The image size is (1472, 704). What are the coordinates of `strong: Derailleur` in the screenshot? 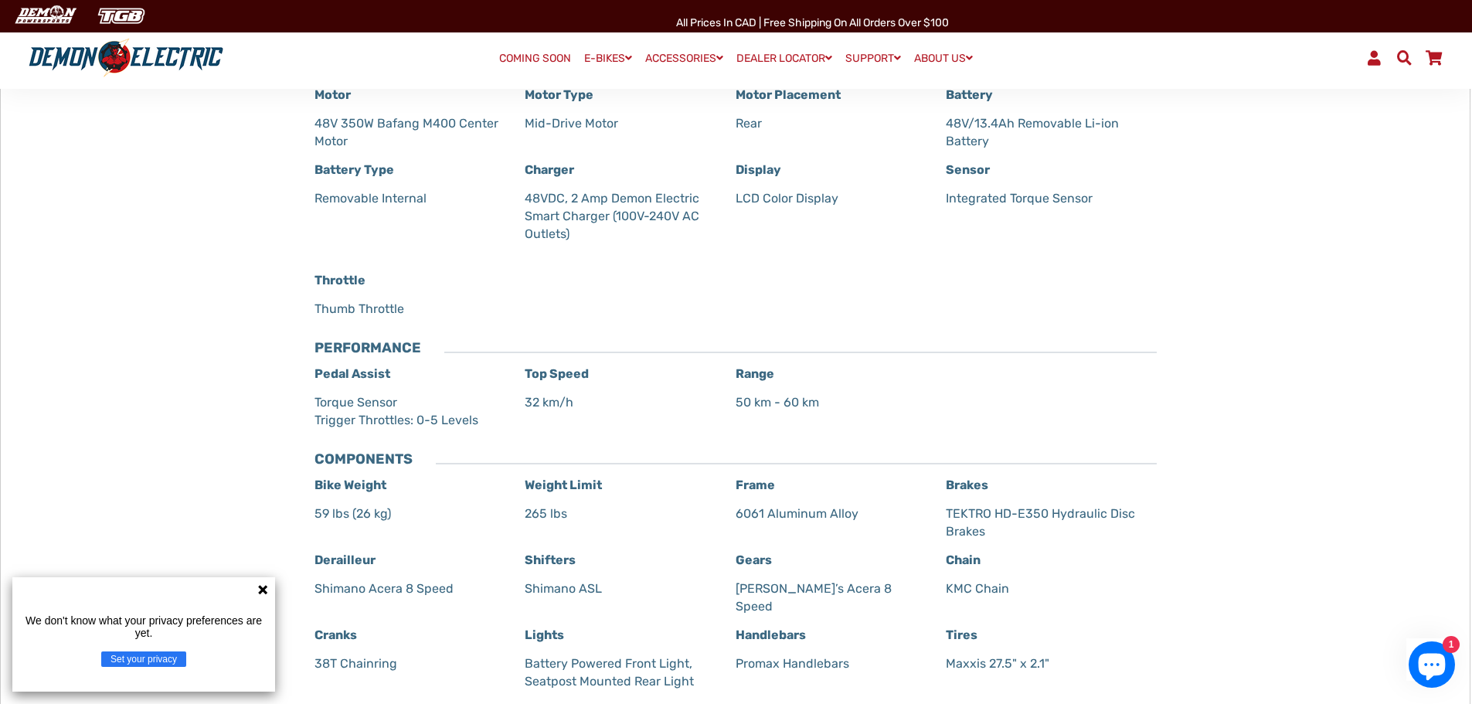 It's located at (345, 560).